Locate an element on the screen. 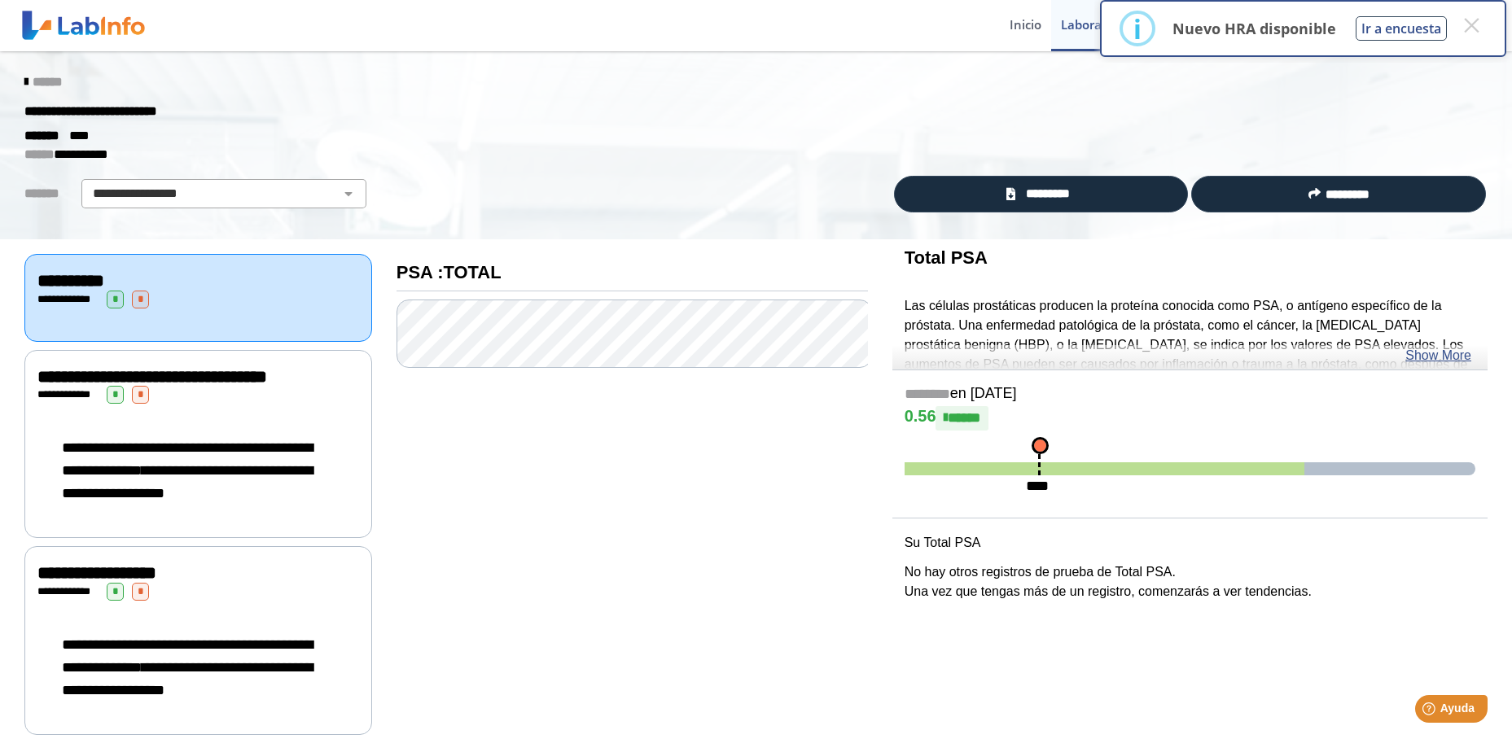  span: Ayuda is located at coordinates (90, 20).